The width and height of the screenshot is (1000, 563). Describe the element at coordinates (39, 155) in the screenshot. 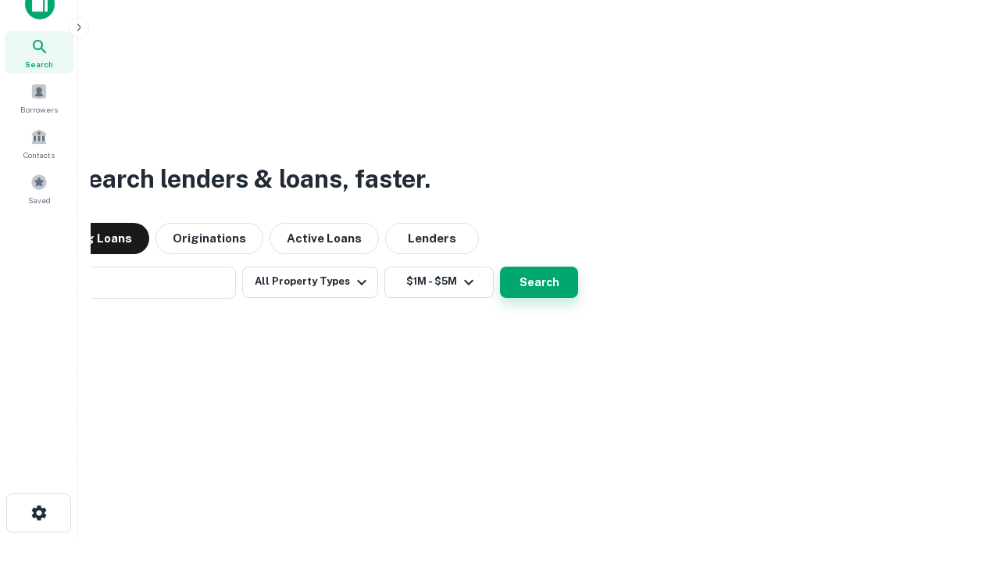

I see `span: Contacts` at that location.